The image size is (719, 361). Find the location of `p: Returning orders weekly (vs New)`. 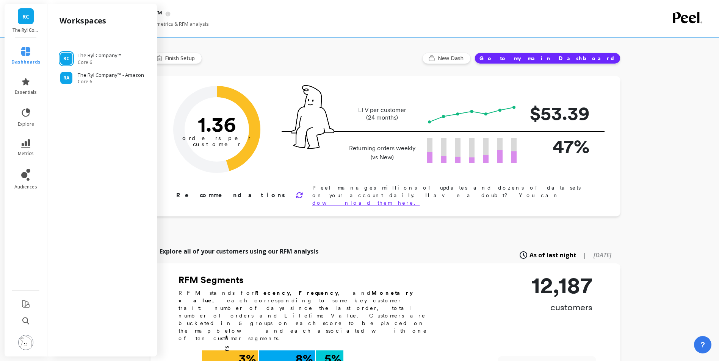

p: Returning orders weekly (vs New) is located at coordinates (382, 153).